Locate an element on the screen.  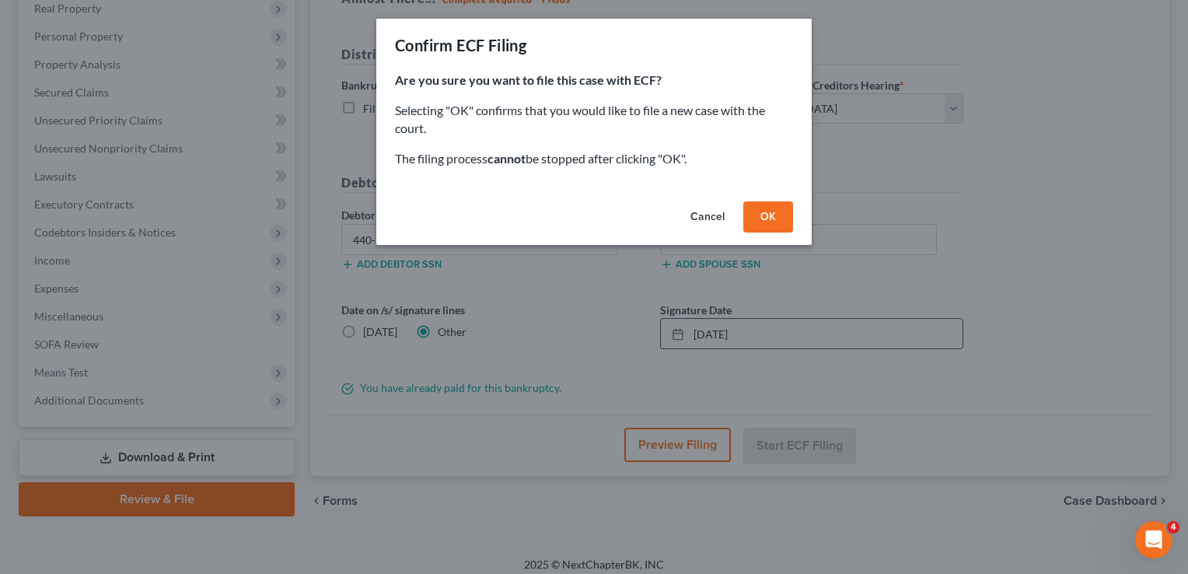
strong: cannot is located at coordinates (506, 158).